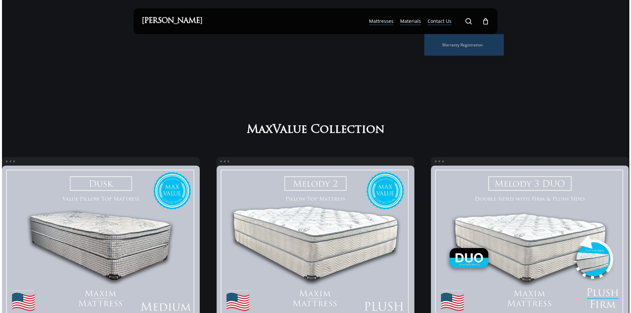  What do you see at coordinates (486, 21) in the screenshot?
I see `a: Cart` at bounding box center [486, 21].